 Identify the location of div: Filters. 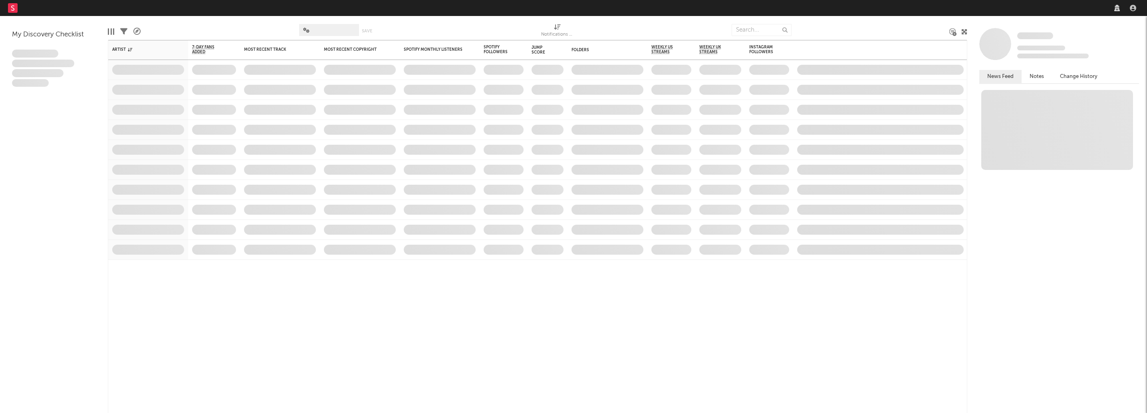
(124, 32).